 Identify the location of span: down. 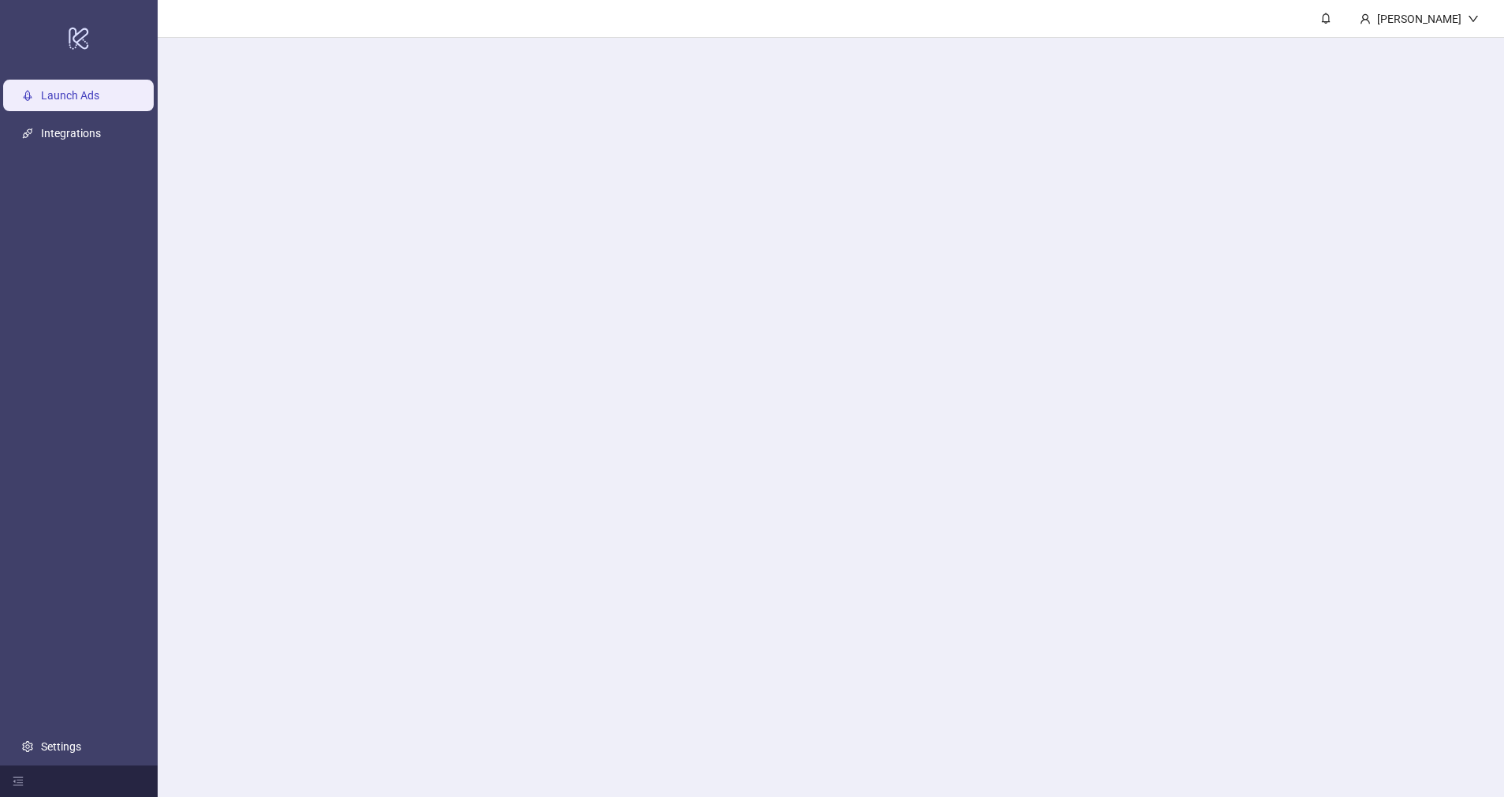
(1473, 19).